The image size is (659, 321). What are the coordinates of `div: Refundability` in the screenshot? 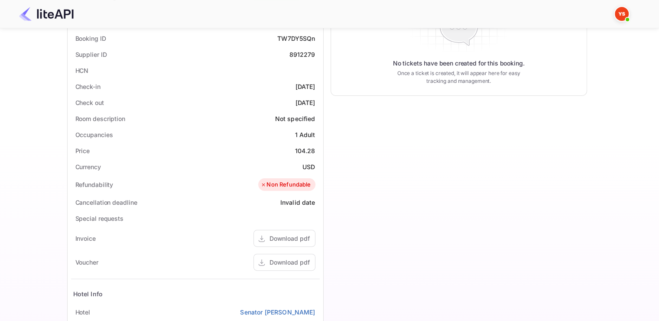 It's located at (95, 184).